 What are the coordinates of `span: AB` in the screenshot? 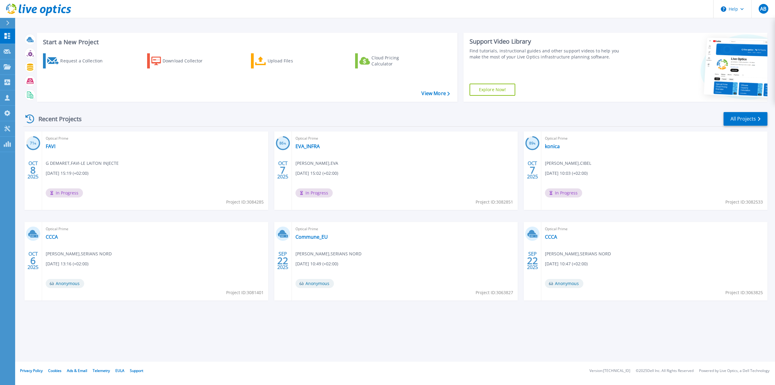 It's located at (763, 9).